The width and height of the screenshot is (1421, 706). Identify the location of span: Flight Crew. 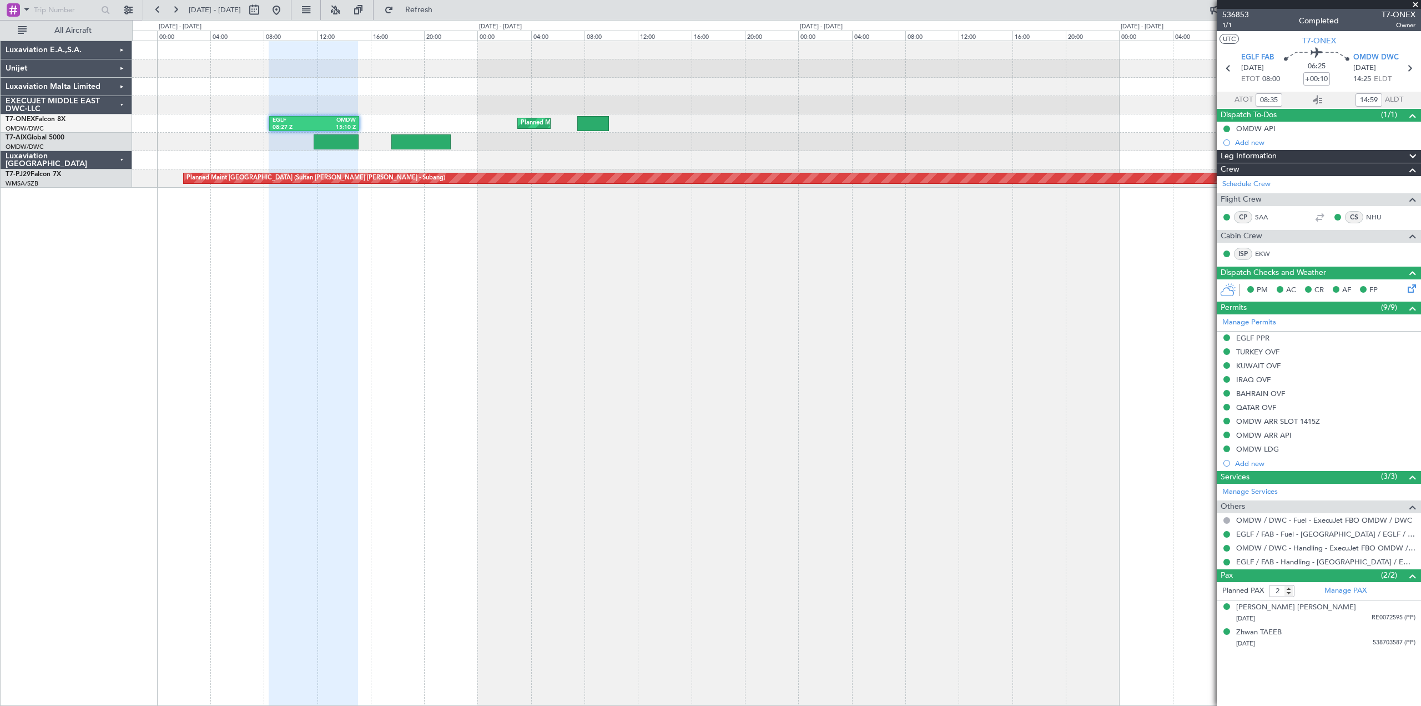
(1241, 199).